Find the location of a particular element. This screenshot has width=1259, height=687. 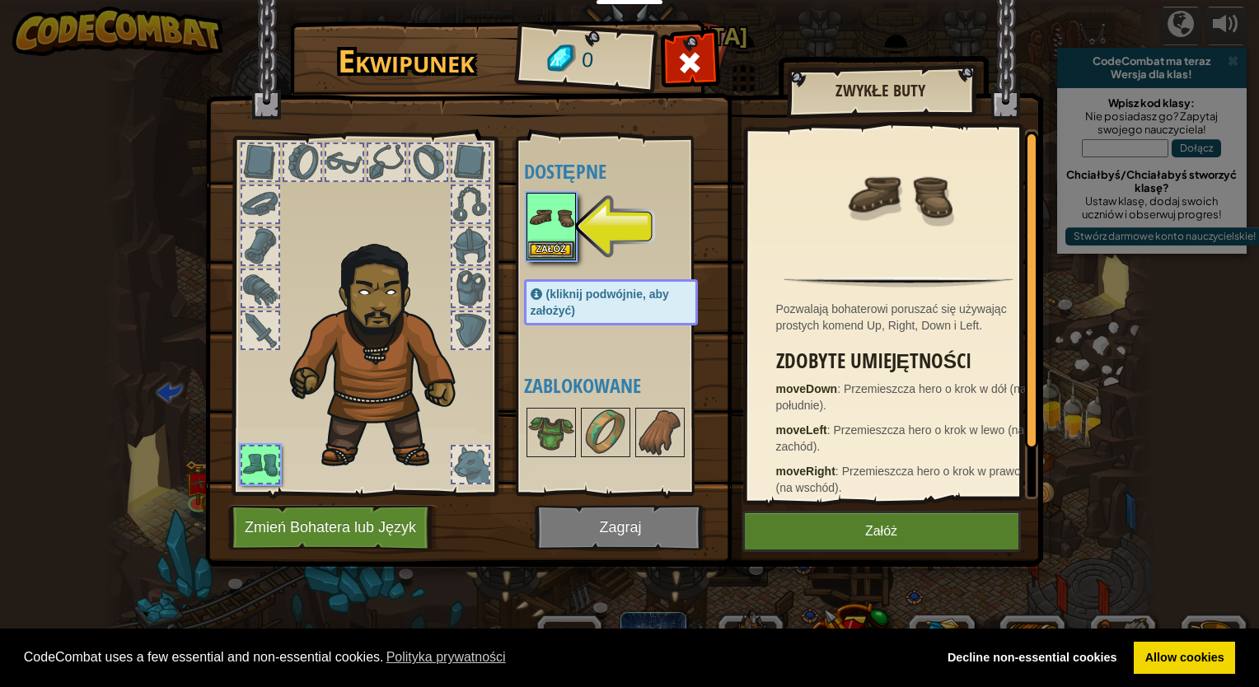

h1: Ekwipunek is located at coordinates (406, 61).